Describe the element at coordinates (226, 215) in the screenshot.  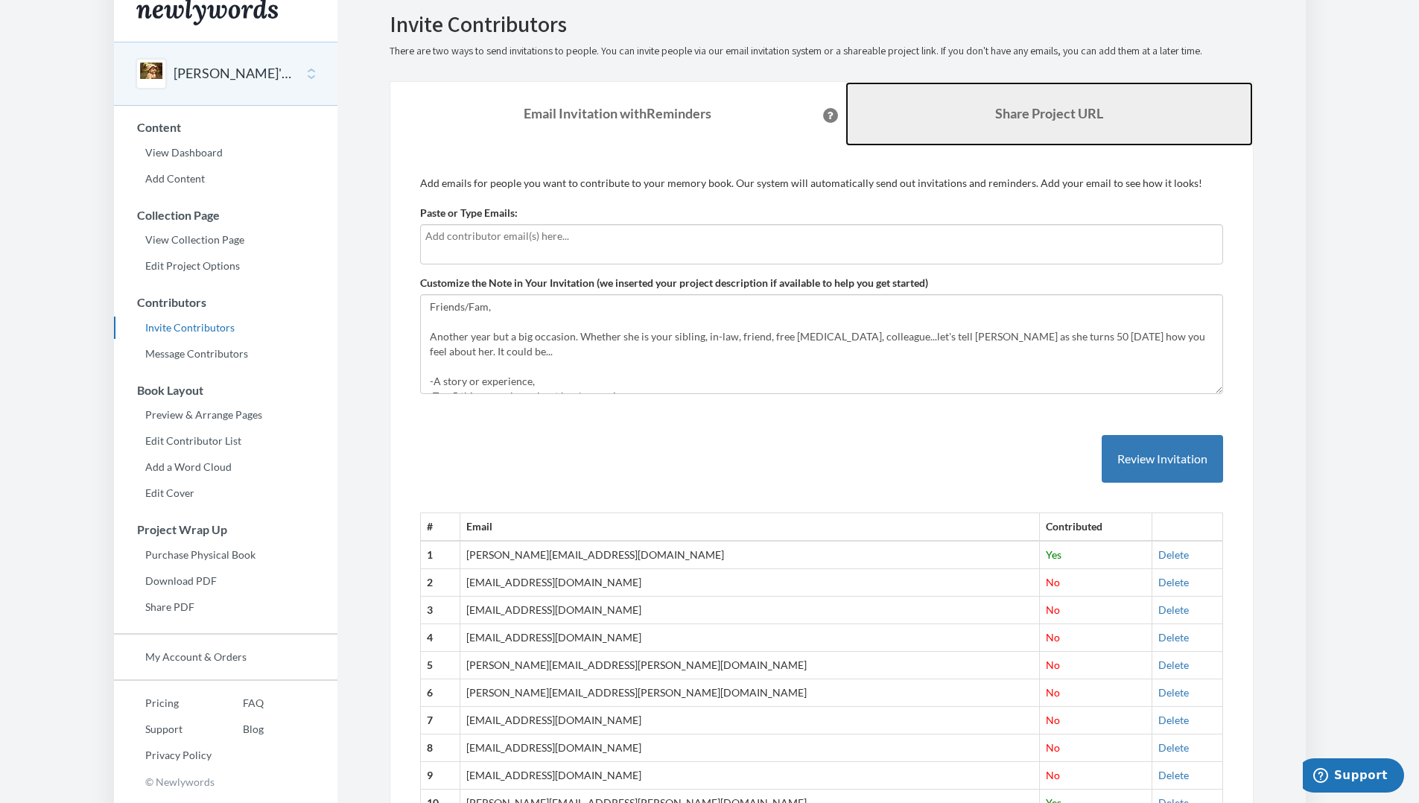
I see `h3: Collection Page` at that location.